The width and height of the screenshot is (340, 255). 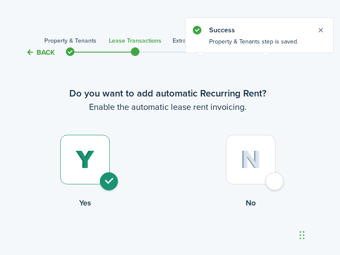 What do you see at coordinates (85, 160) in the screenshot?
I see `img: Yes (selected)` at bounding box center [85, 160].